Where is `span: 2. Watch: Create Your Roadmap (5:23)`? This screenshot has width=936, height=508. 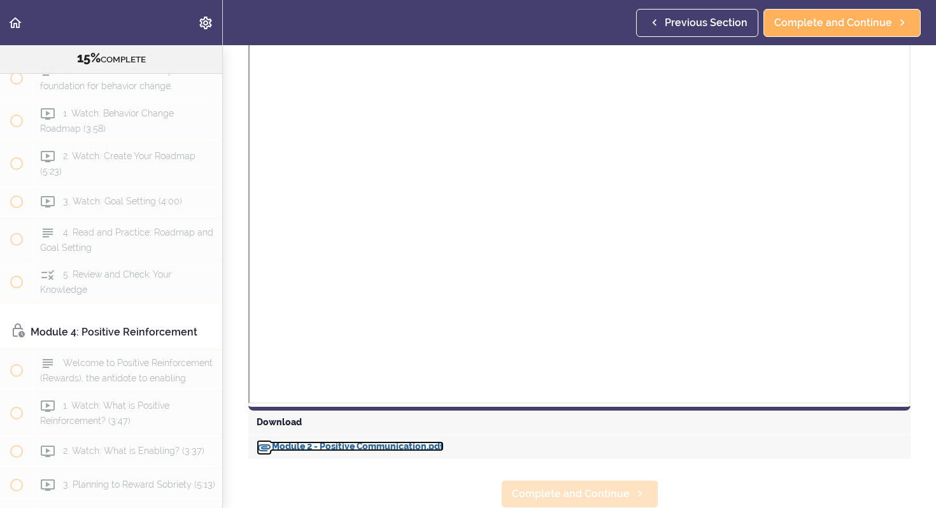 span: 2. Watch: Create Your Roadmap (5:23) is located at coordinates (118, 162).